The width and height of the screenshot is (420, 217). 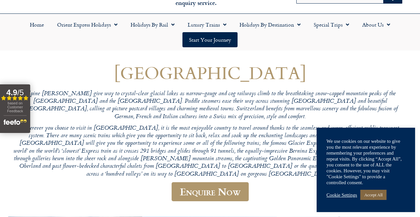 What do you see at coordinates (342, 195) in the screenshot?
I see `a: Cookie Settings` at bounding box center [342, 195].